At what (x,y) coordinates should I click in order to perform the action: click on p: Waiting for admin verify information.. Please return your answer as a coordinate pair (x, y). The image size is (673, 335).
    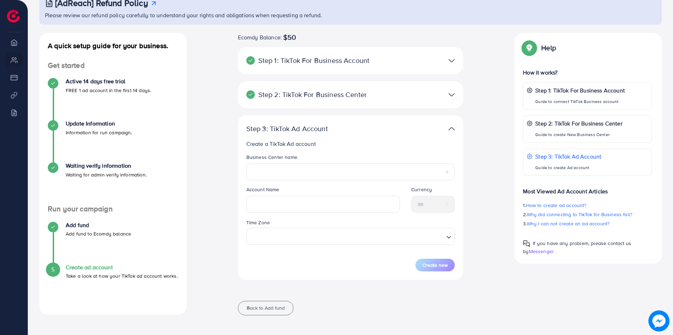
    Looking at the image, I should click on (106, 175).